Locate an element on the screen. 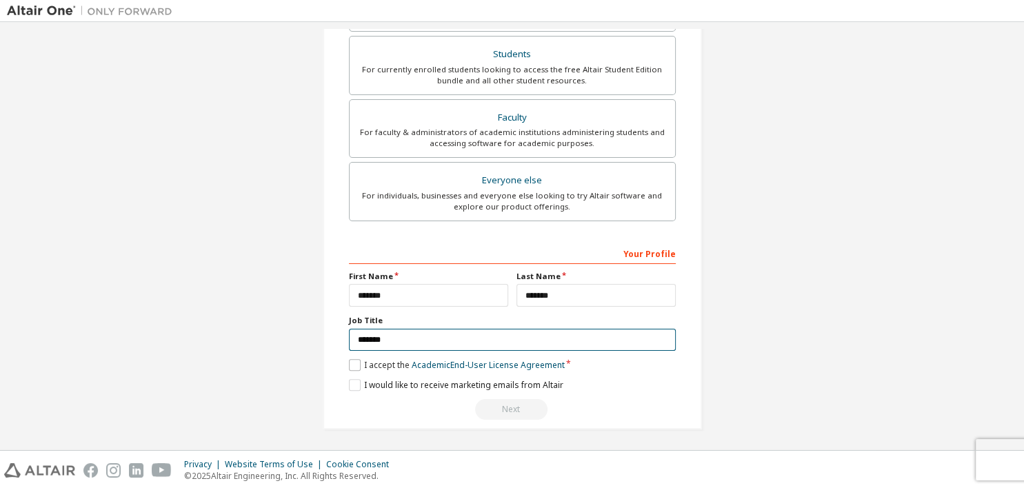 This screenshot has width=1024, height=490. label: First Name is located at coordinates (428, 276).